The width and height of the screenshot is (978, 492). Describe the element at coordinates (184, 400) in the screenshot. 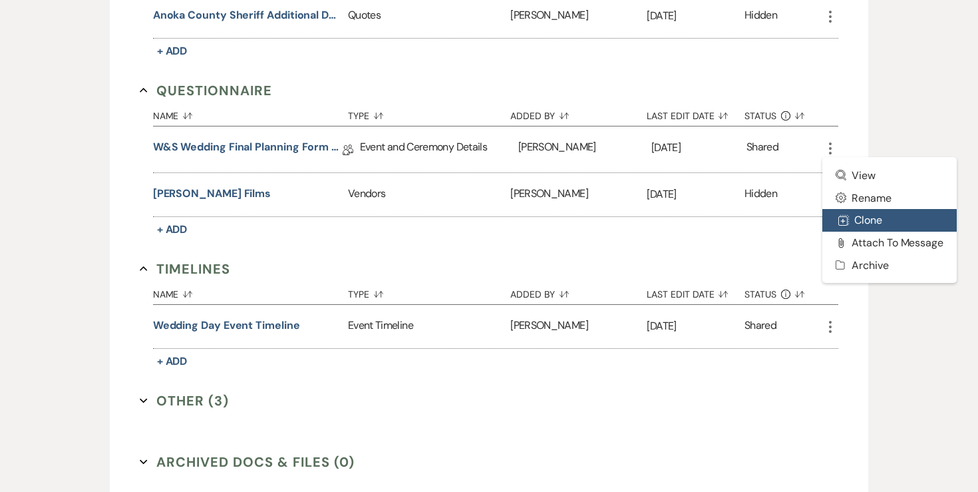

I see `button: Other (3)` at that location.